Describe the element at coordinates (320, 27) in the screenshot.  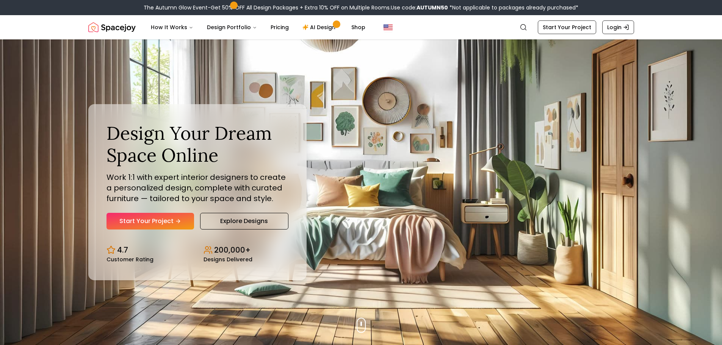
I see `a: AI Design` at that location.